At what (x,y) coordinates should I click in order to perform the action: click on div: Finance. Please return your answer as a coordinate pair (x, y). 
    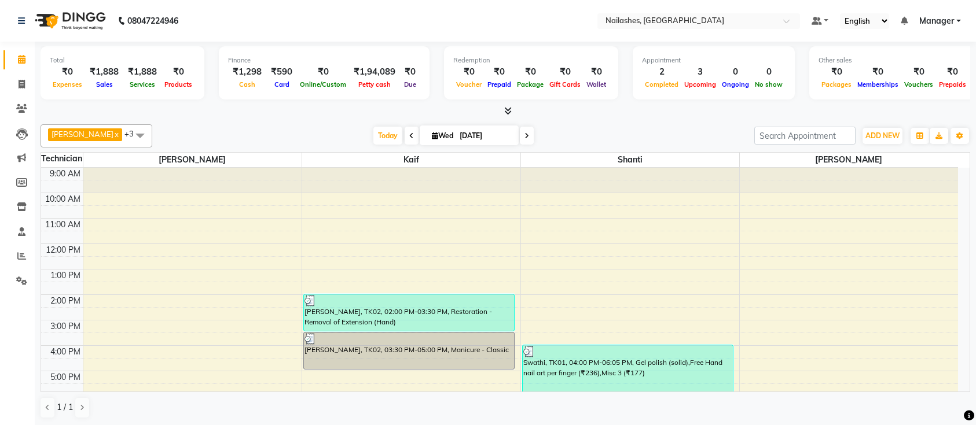
    Looking at the image, I should click on (324, 60).